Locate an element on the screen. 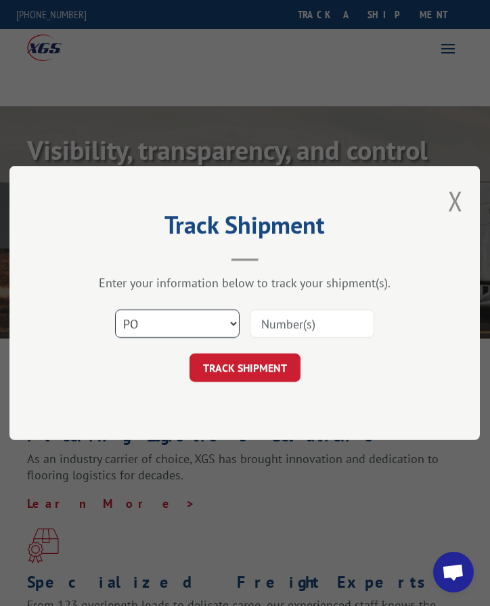  button: TRACK SHIPMENT is located at coordinates (245, 368).